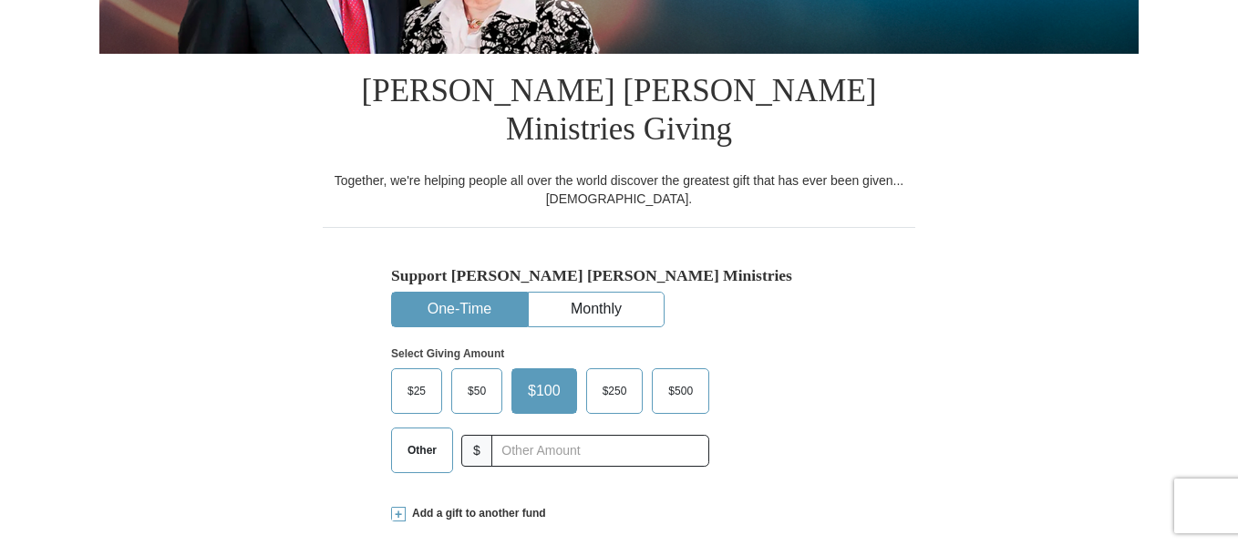  Describe the element at coordinates (477, 391) in the screenshot. I see `span: $50` at that location.